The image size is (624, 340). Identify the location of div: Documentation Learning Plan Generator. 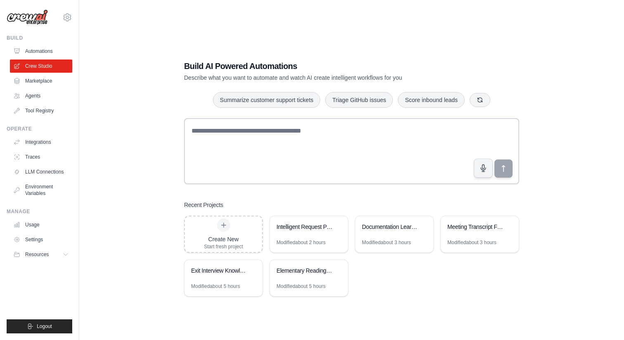
(390, 227).